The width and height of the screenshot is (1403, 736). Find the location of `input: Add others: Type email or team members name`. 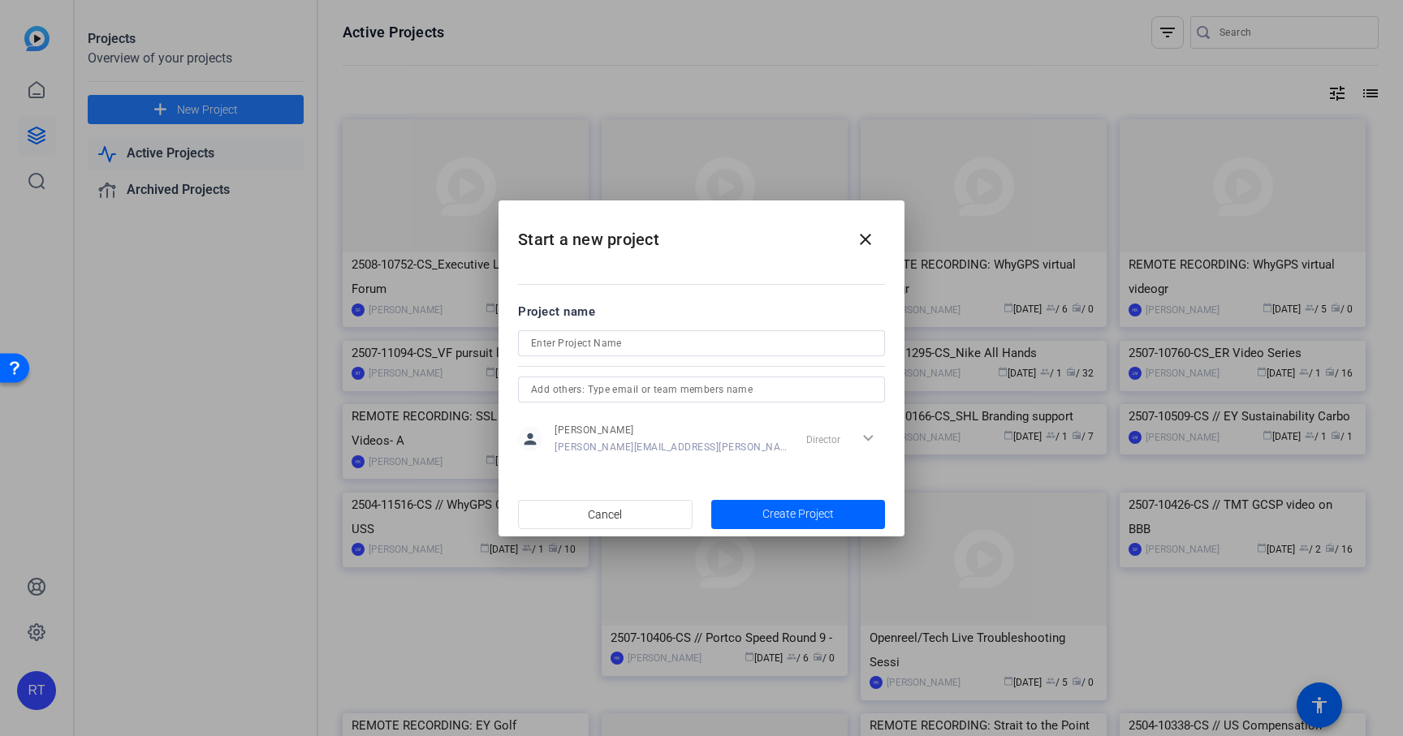

input: Add others: Type email or team members name is located at coordinates (701, 390).